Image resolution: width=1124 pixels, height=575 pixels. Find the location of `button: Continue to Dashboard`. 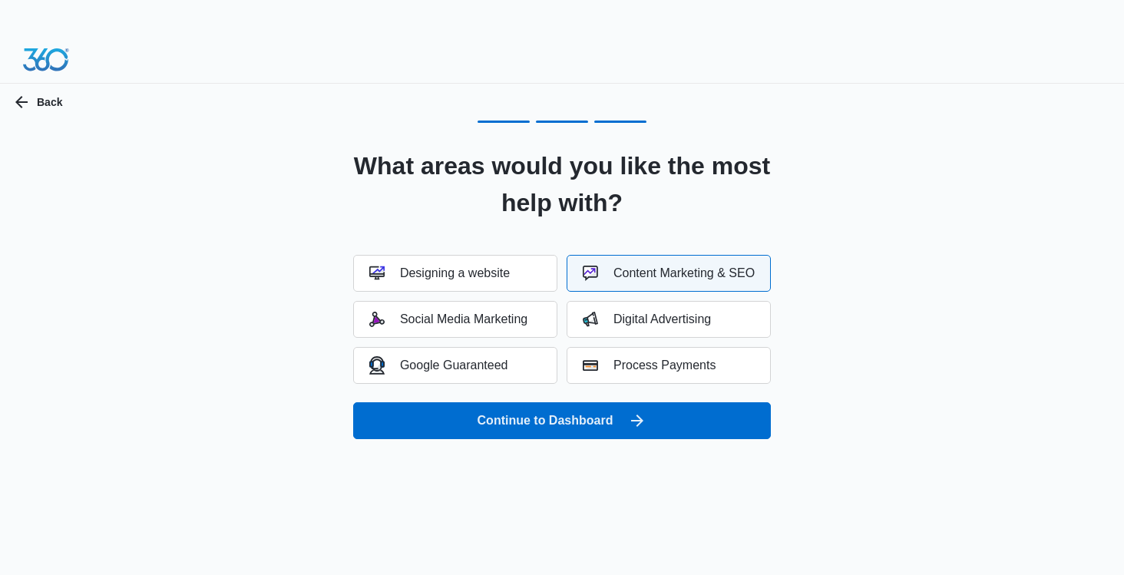

button: Continue to Dashboard is located at coordinates (562, 421).